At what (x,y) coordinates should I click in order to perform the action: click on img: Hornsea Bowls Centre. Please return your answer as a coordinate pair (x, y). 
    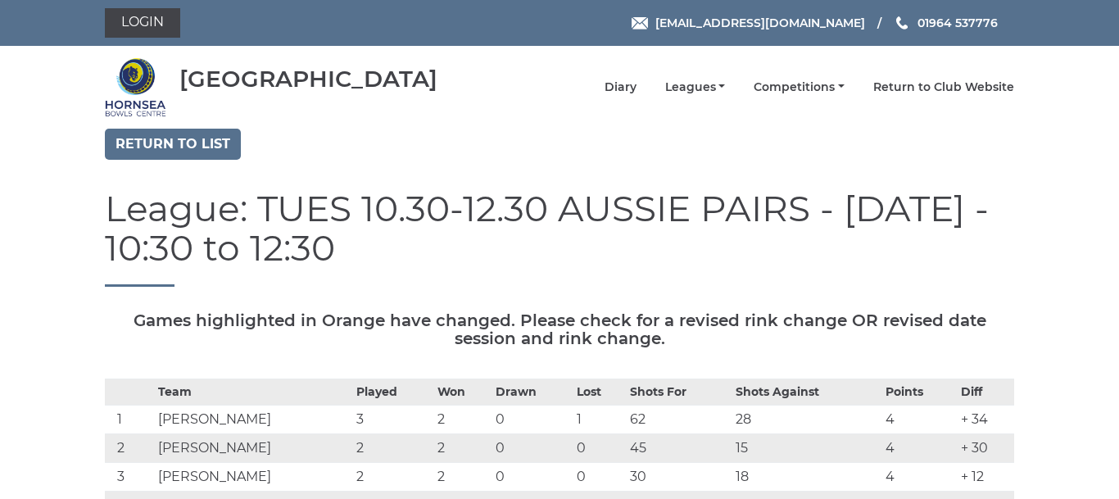
    Looking at the image, I should click on (135, 87).